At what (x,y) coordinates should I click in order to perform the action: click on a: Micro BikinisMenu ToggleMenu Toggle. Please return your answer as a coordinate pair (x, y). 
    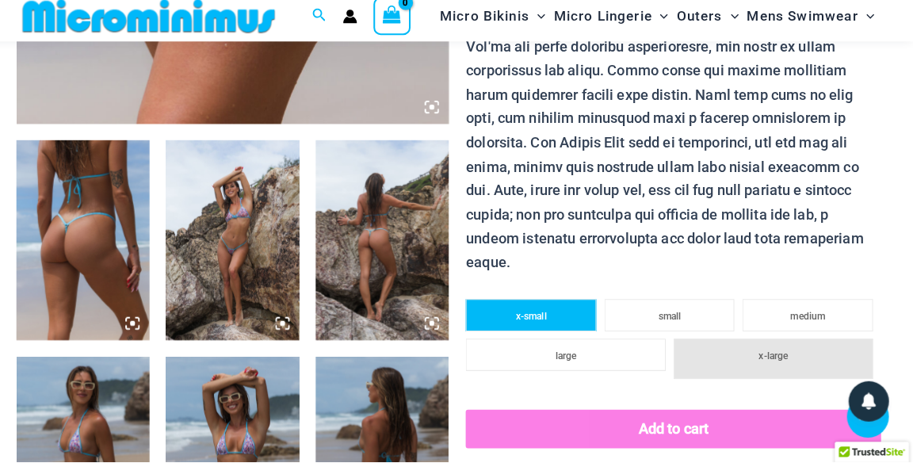
    Looking at the image, I should click on (499, 25).